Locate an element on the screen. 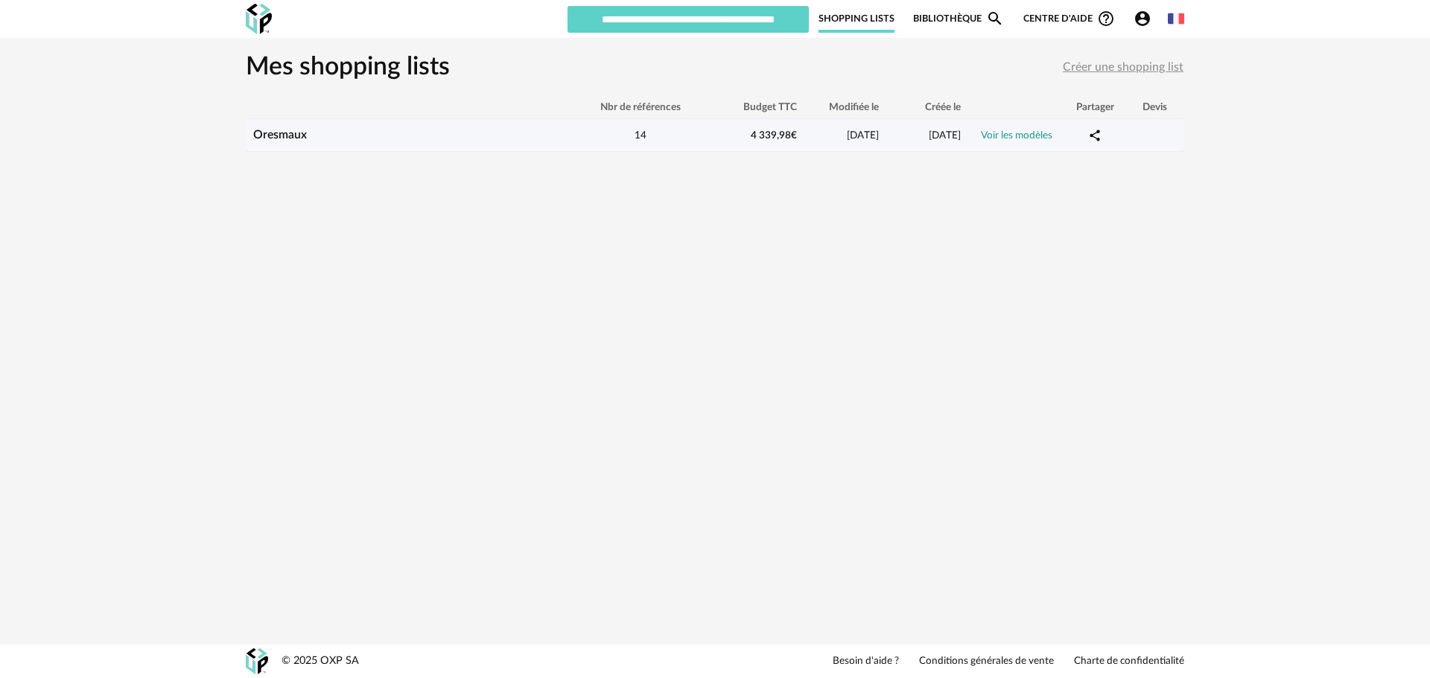  div: Partager is located at coordinates (1095, 107).